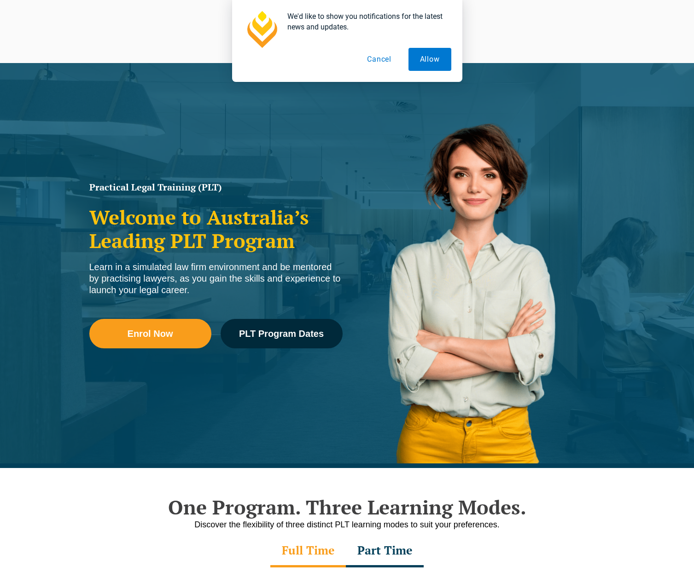 Image resolution: width=694 pixels, height=572 pixels. What do you see at coordinates (216, 229) in the screenshot?
I see `h2: Welcome to Australia’s Leading PLT Program` at bounding box center [216, 229].